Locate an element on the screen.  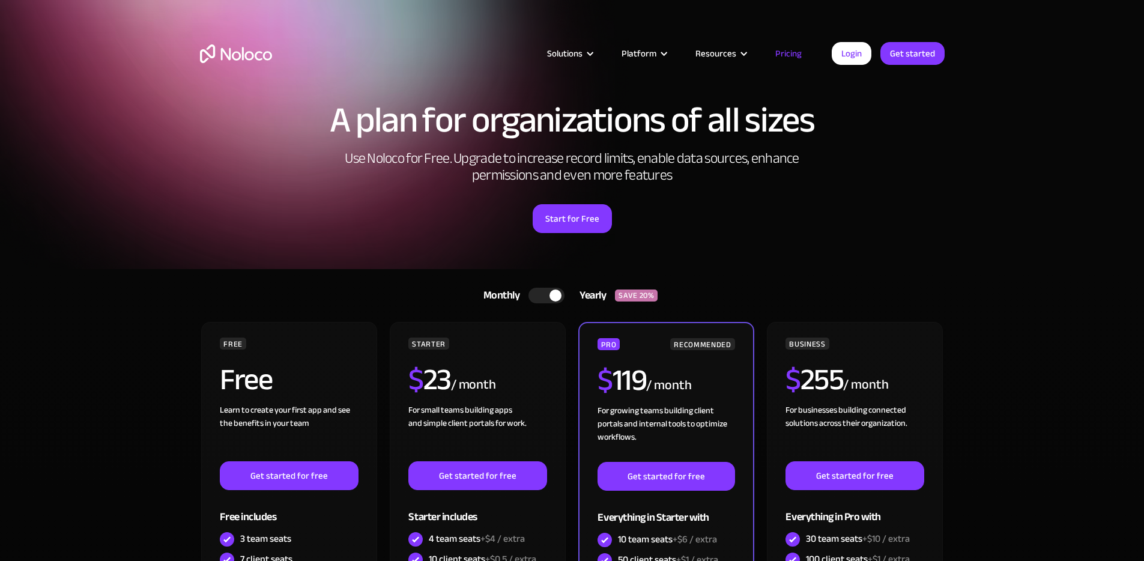
div: RECOMMENDED is located at coordinates (702, 344).